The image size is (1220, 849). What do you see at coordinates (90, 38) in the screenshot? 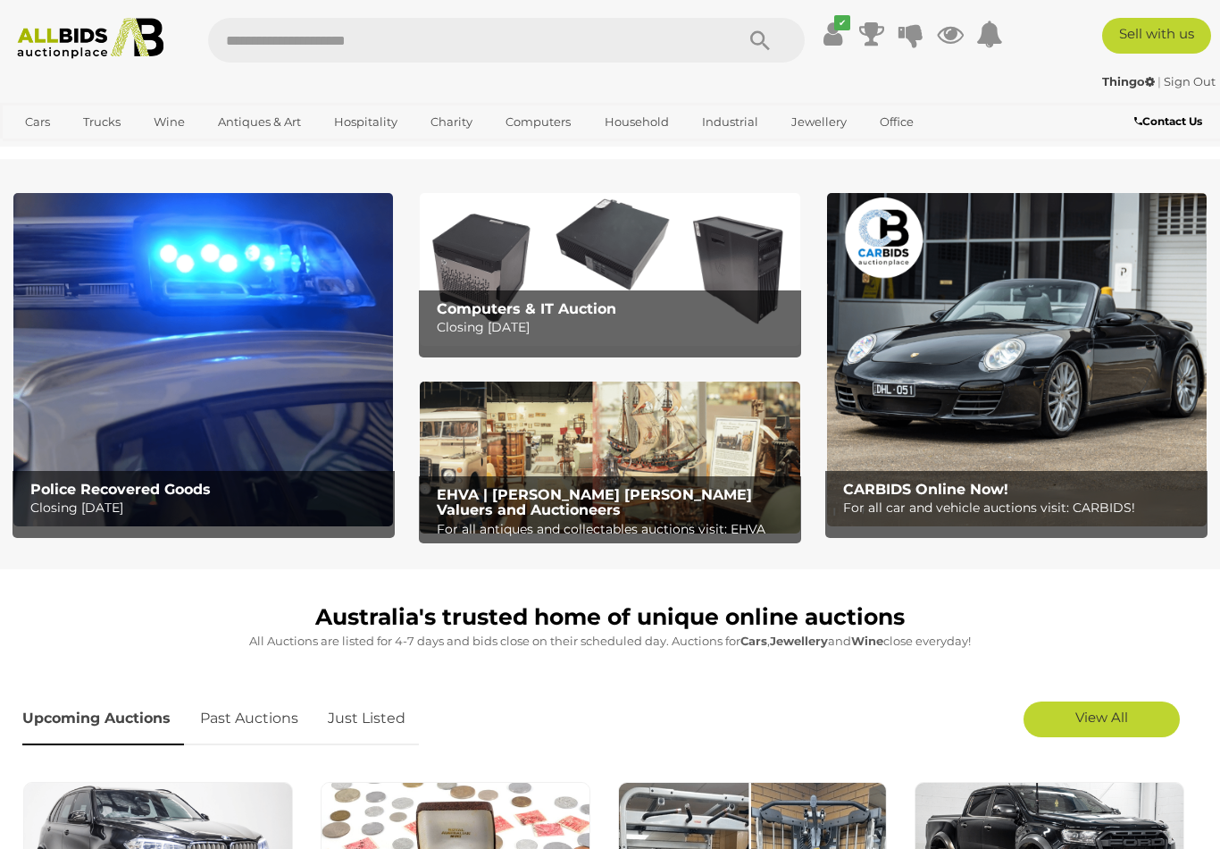
I see `img: Allbids.com.au` at bounding box center [90, 38].